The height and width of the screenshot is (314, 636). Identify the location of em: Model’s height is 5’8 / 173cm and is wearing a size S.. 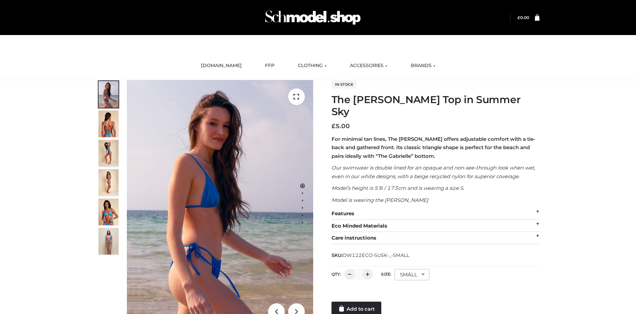
(398, 188).